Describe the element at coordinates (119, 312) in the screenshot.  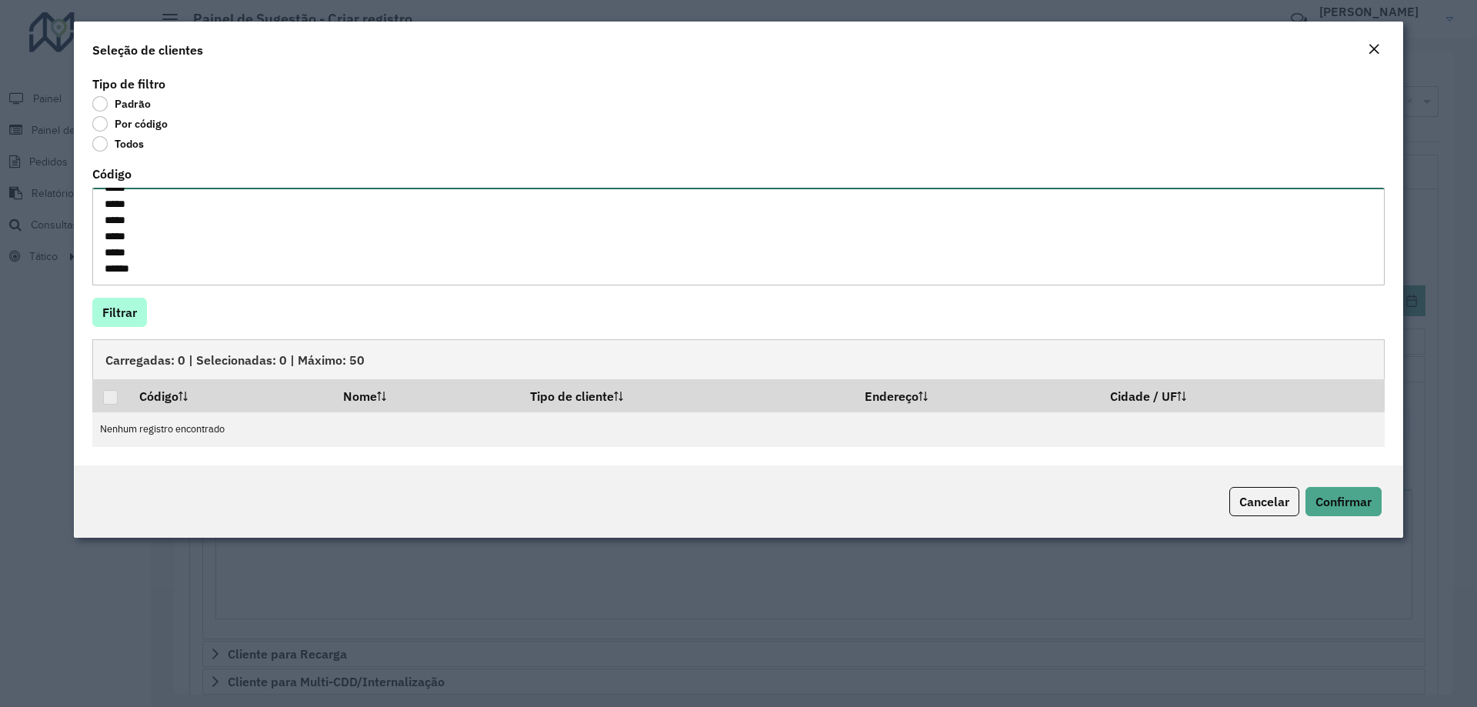
I see `button: Filtrar` at that location.